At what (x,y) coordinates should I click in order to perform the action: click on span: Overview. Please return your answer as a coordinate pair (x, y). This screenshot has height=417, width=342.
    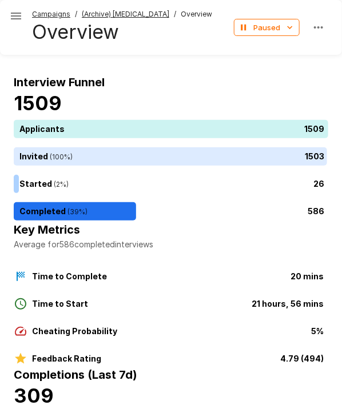
    Looking at the image, I should click on (196, 14).